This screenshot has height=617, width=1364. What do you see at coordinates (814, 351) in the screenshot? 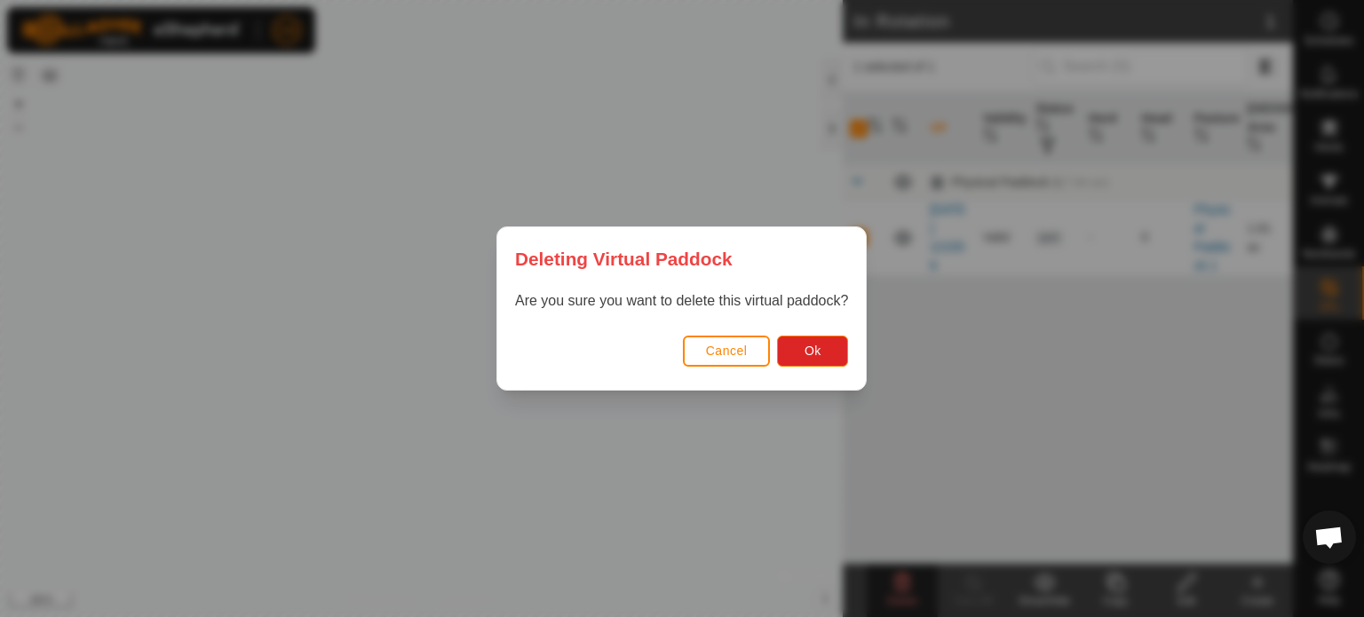
I see `button: Ok` at bounding box center [814, 351].